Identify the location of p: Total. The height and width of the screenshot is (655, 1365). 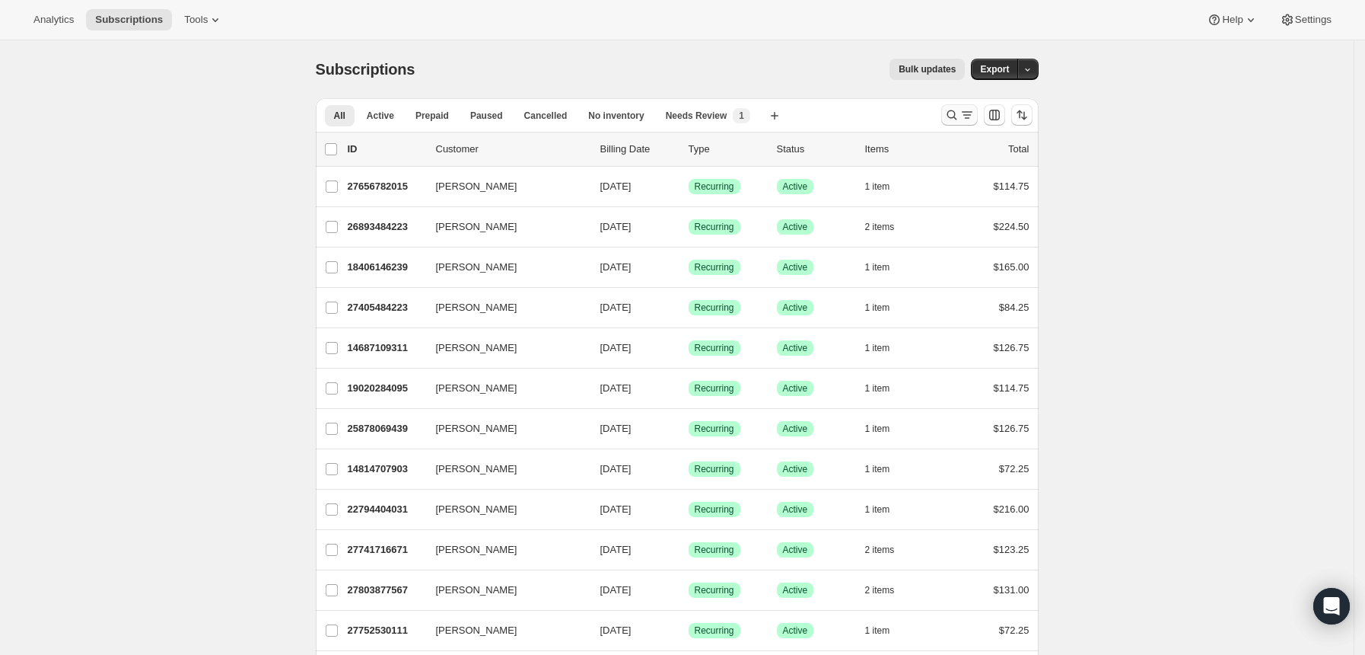
(1018, 149).